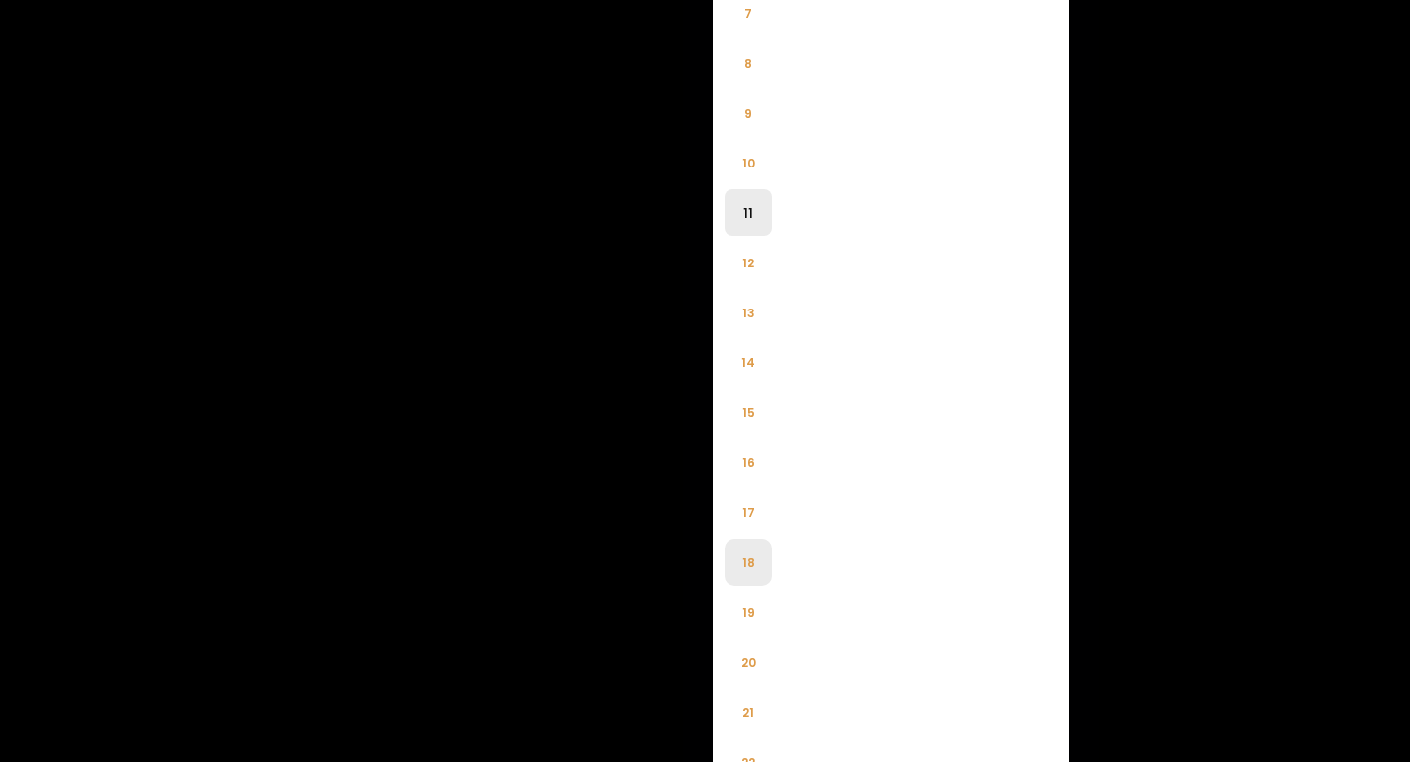 Image resolution: width=1410 pixels, height=762 pixels. What do you see at coordinates (748, 562) in the screenshot?
I see `li: 18` at bounding box center [748, 562].